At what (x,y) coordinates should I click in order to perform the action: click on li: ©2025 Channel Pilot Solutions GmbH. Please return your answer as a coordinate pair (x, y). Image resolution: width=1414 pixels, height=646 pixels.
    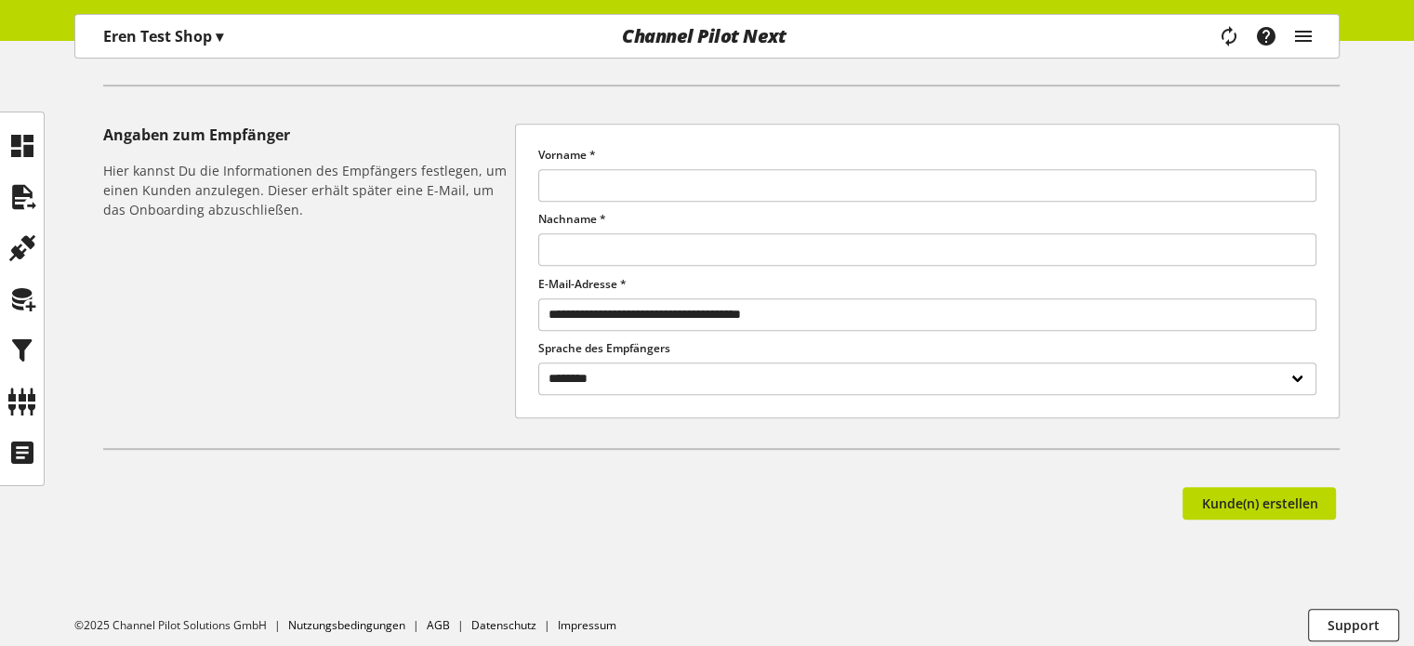
    Looking at the image, I should click on (181, 626).